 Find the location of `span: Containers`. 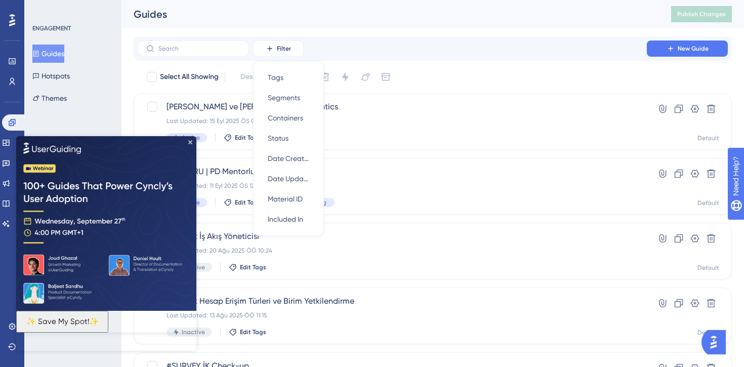

span: Containers is located at coordinates (286, 118).